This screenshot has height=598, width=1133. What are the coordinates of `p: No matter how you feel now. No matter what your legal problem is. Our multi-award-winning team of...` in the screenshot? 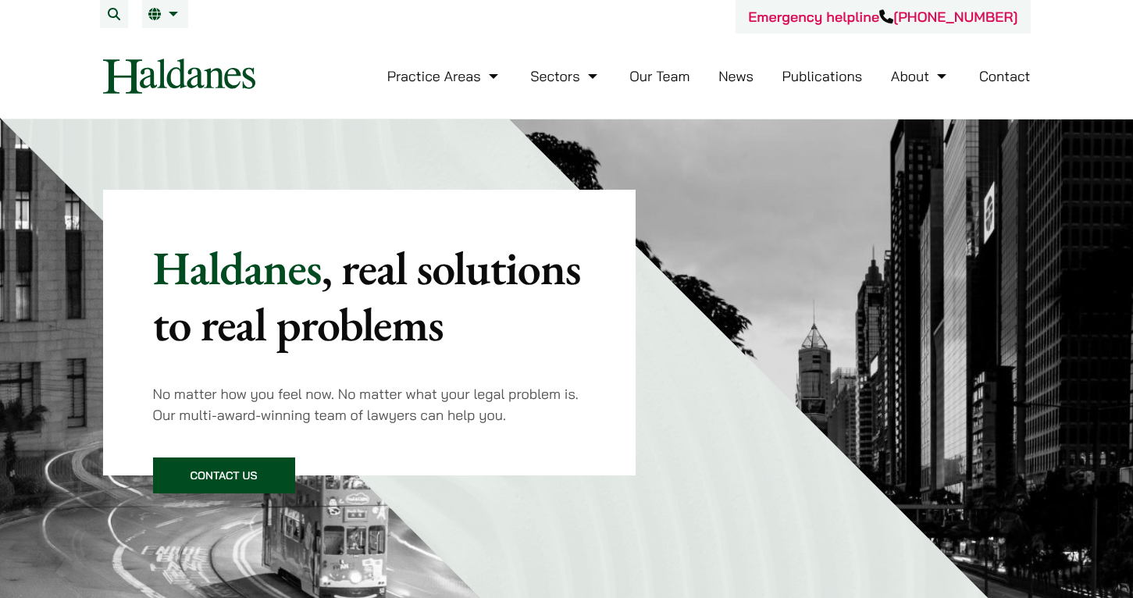 It's located at (369, 404).